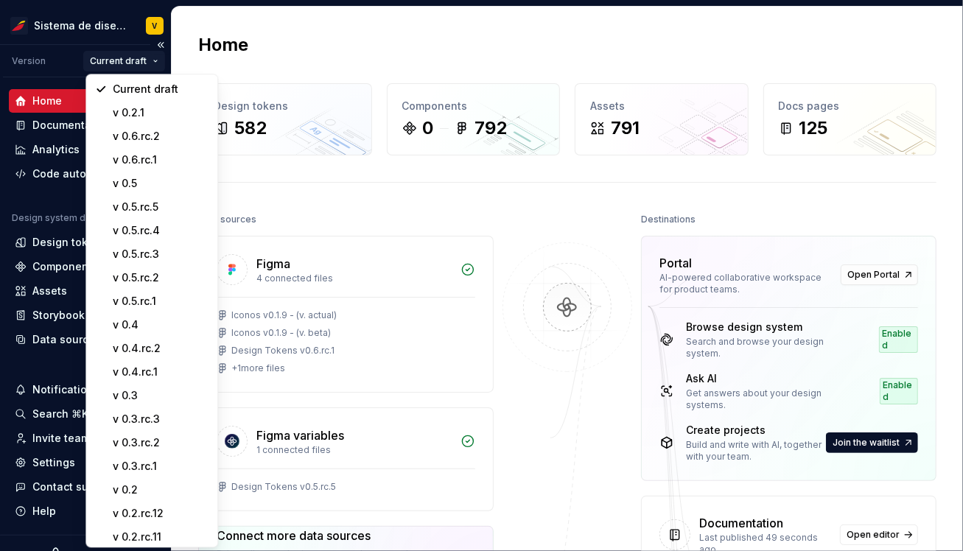 This screenshot has height=551, width=963. What do you see at coordinates (161, 419) in the screenshot?
I see `div: v 0.3.rc.3` at bounding box center [161, 419].